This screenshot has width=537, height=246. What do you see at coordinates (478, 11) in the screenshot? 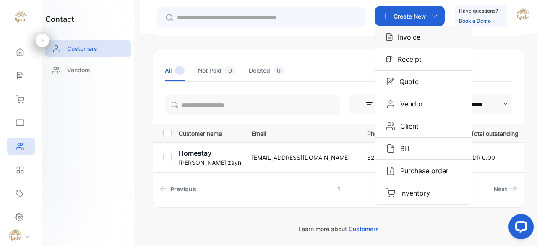
I see `p: Have questions?` at bounding box center [478, 11].